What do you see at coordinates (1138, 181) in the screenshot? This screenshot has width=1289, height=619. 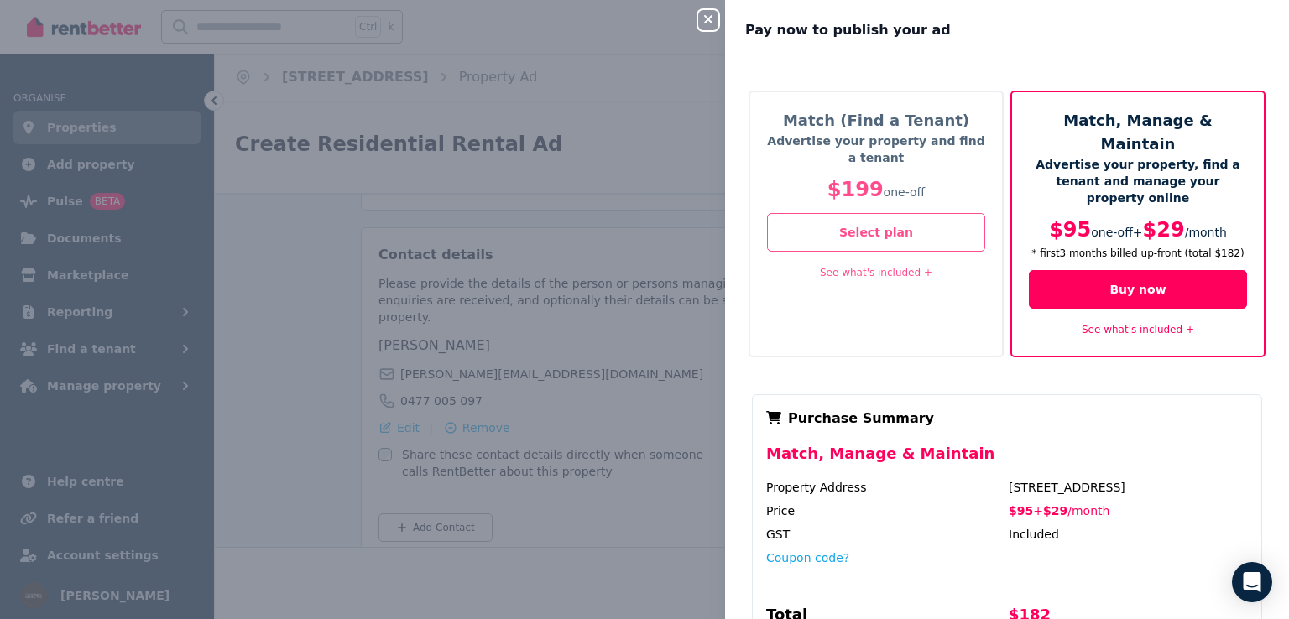 I see `p: Advertise your property, find a tenant and manage your property online` at bounding box center [1138, 181].